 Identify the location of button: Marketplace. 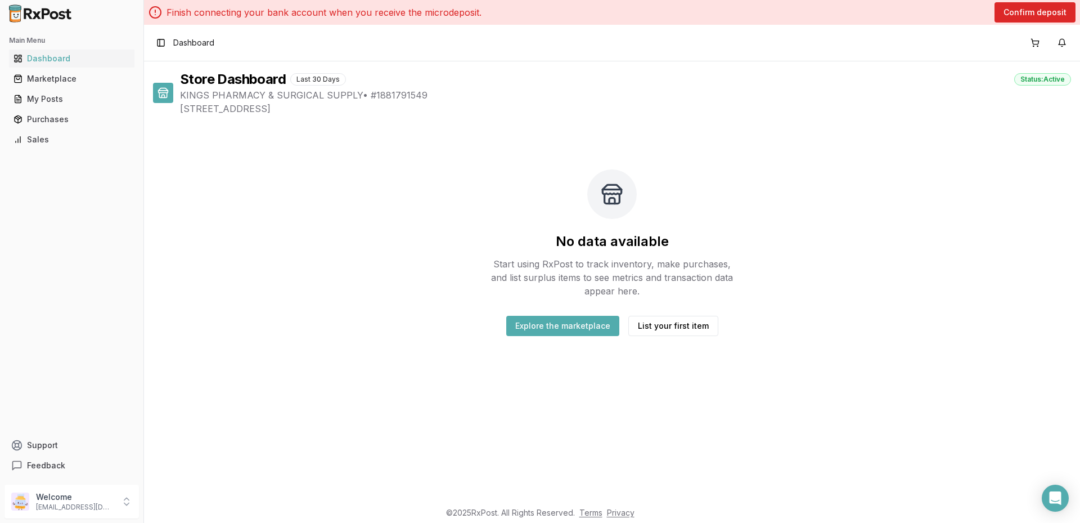
(71, 79).